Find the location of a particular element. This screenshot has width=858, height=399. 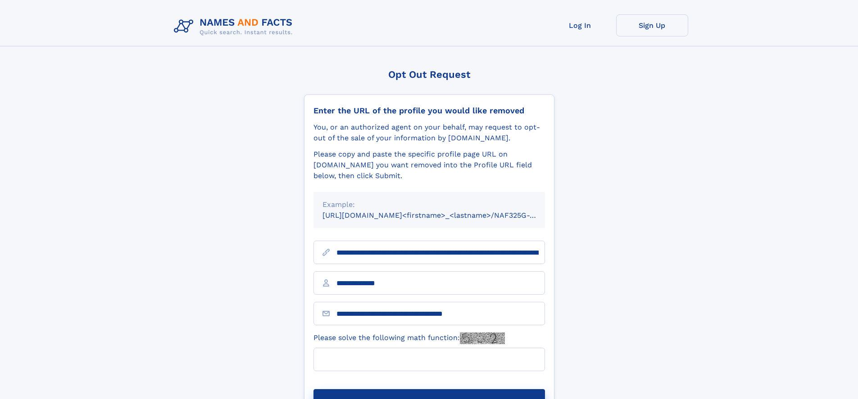

label: Please solve the following math function: is located at coordinates (409, 339).